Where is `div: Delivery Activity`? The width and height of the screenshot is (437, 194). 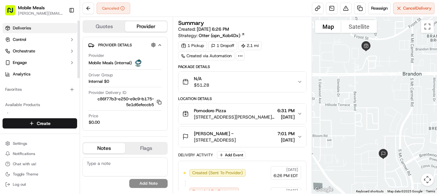
div: Delivery Activity is located at coordinates (195, 155).